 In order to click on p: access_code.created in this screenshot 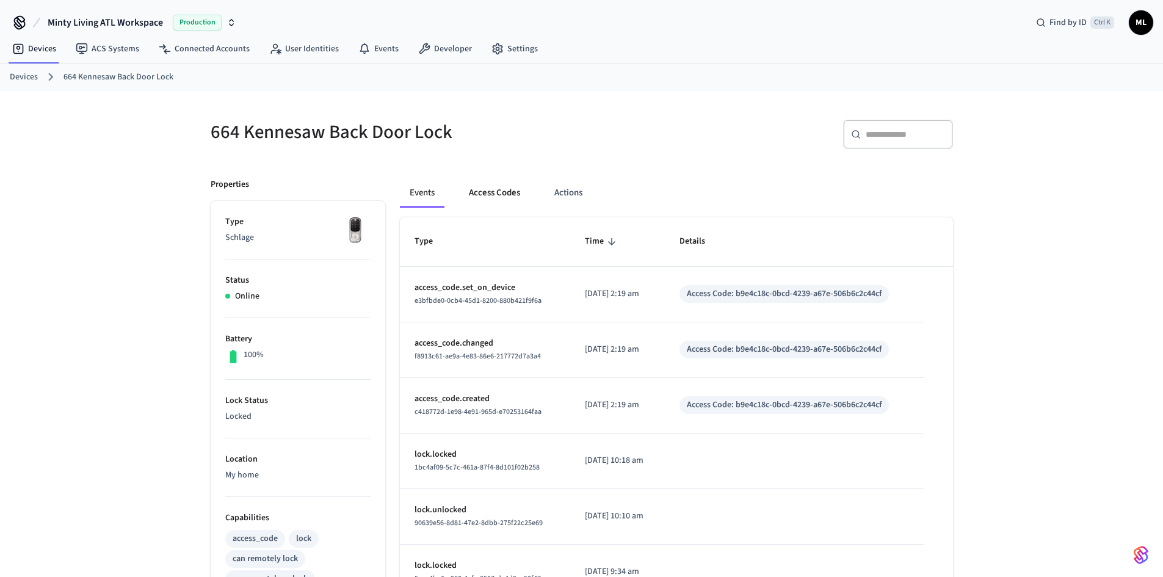, I will do `click(485, 399)`.